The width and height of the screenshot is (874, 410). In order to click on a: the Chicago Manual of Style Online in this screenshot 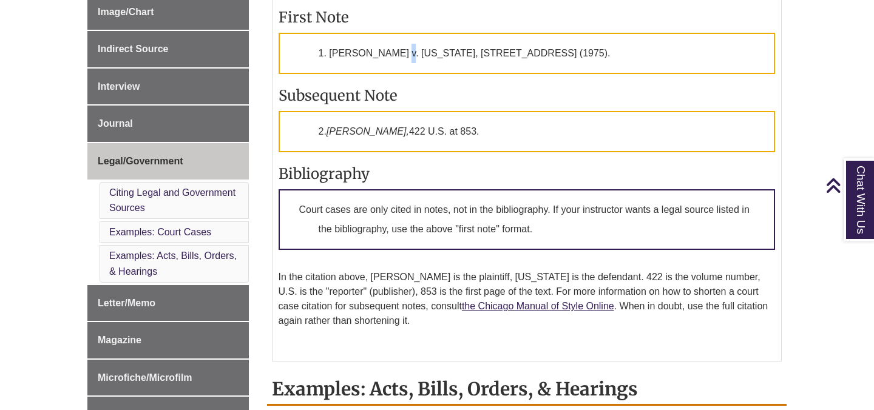, I will do `click(538, 306)`.